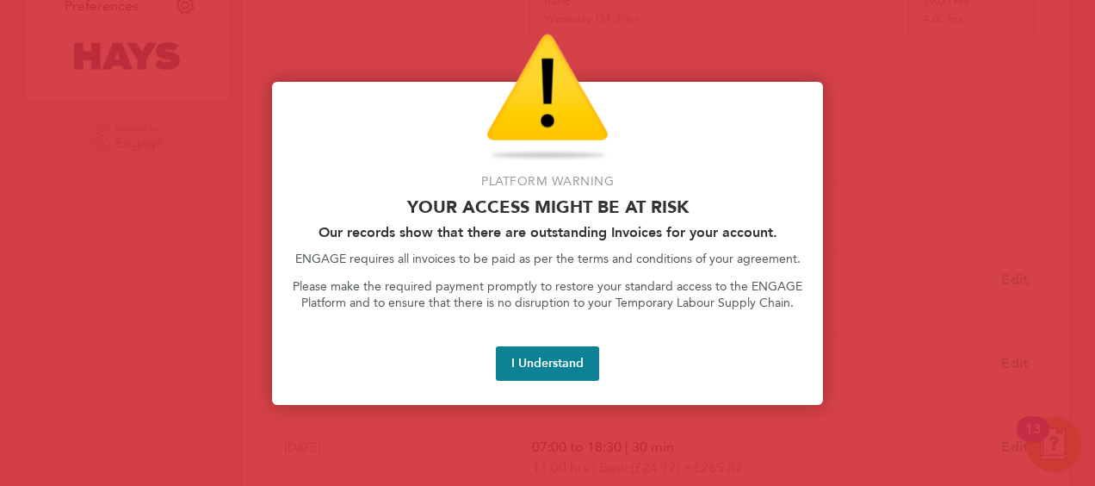 The width and height of the screenshot is (1095, 486). Describe the element at coordinates (548, 363) in the screenshot. I see `button: I Understand` at that location.